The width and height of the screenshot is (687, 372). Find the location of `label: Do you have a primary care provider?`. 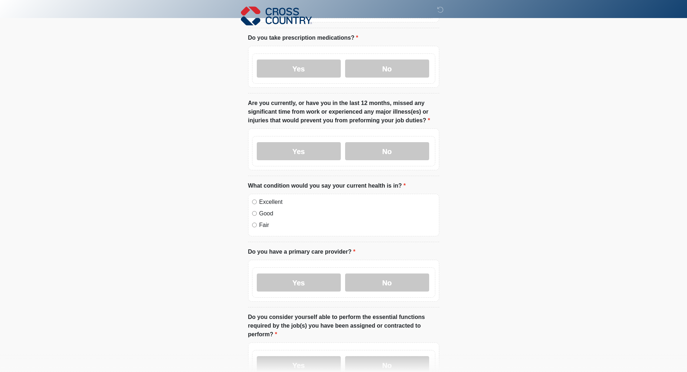

label: Do you have a primary care provider? is located at coordinates (302, 252).